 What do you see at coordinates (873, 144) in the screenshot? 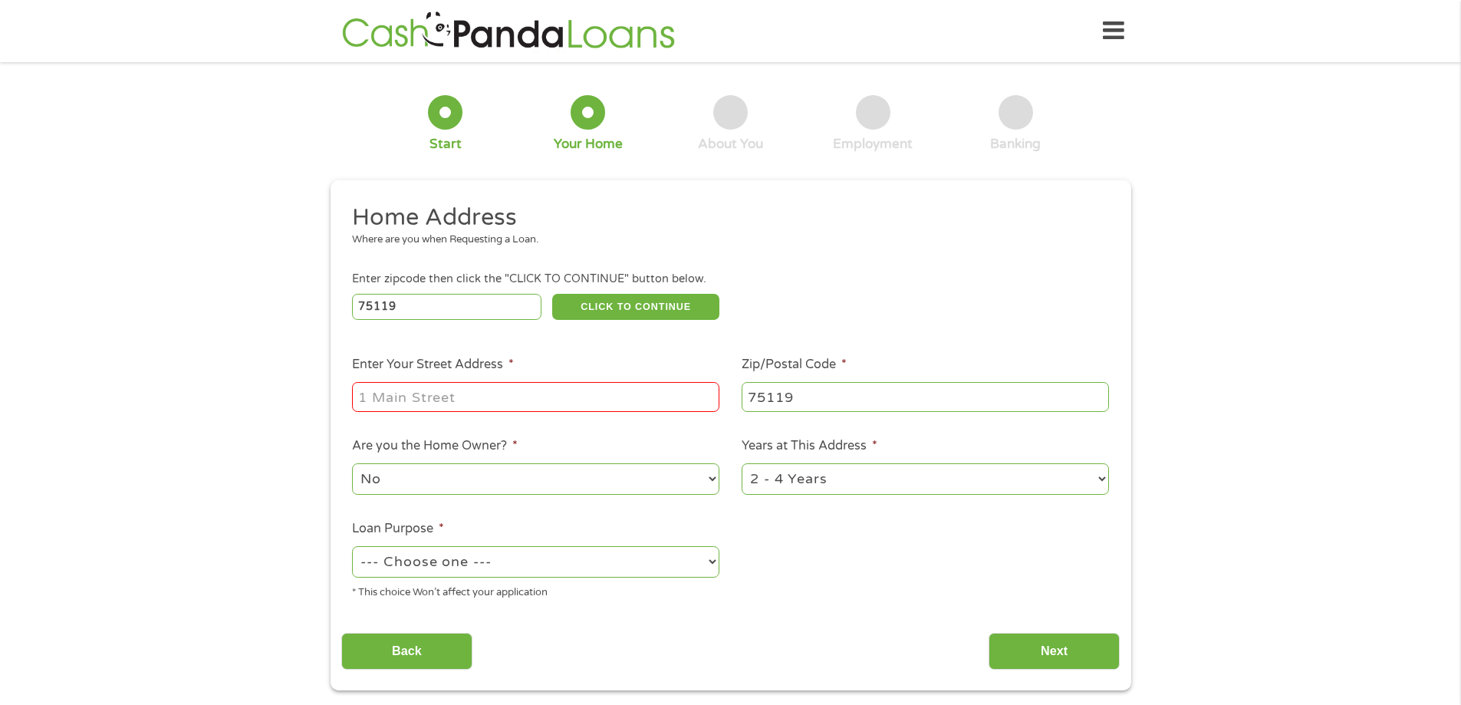
I see `div: Employment` at bounding box center [873, 144].